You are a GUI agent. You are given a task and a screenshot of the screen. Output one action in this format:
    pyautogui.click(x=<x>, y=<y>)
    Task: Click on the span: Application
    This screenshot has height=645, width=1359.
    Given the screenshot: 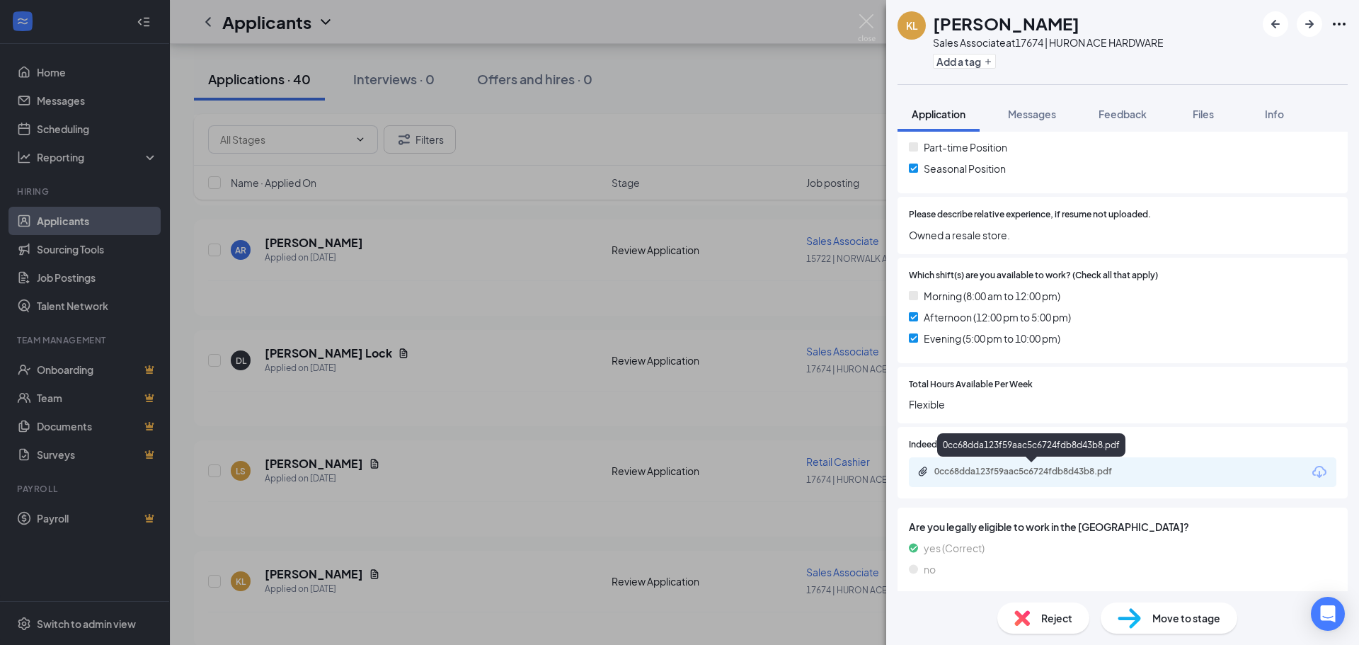 What is the action you would take?
    pyautogui.click(x=938, y=114)
    